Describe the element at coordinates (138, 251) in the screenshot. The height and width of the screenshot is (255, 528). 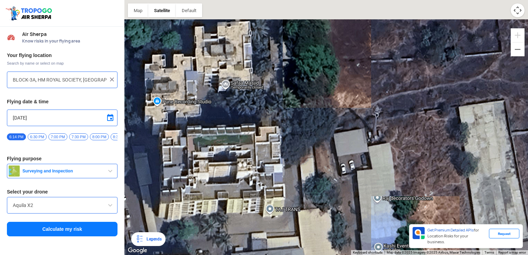
I see `a: Open this area in Google Maps (opens a new window)` at that location.